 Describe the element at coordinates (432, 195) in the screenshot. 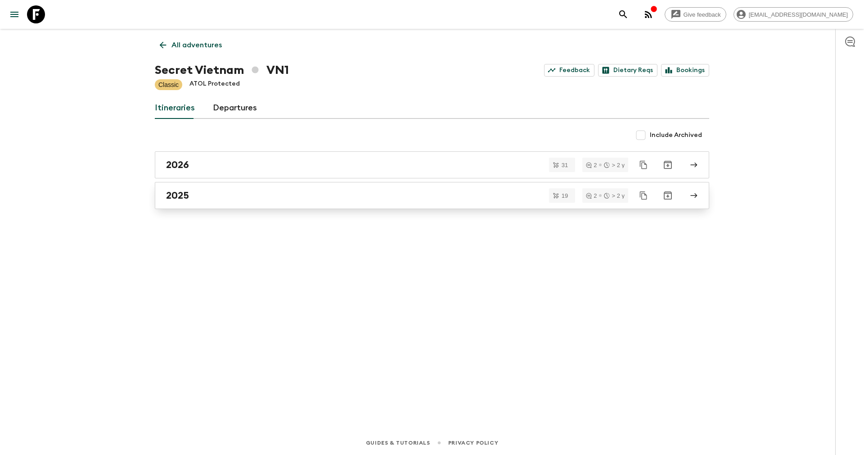

I see `a: 2025` at that location.